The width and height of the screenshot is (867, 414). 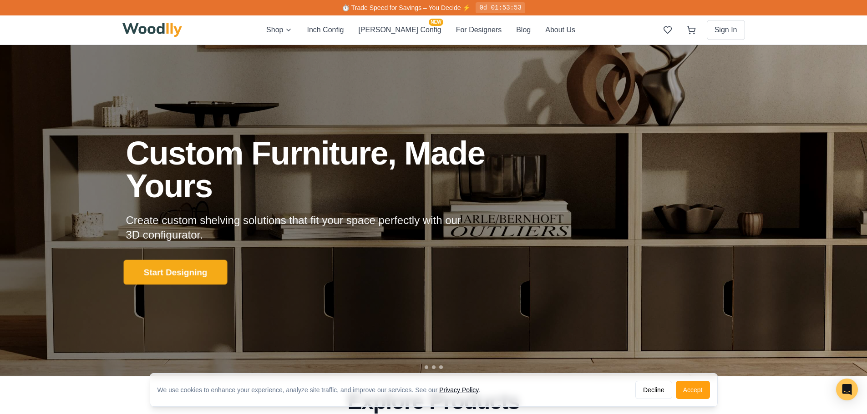 I want to click on button: Decline, so click(x=653, y=390).